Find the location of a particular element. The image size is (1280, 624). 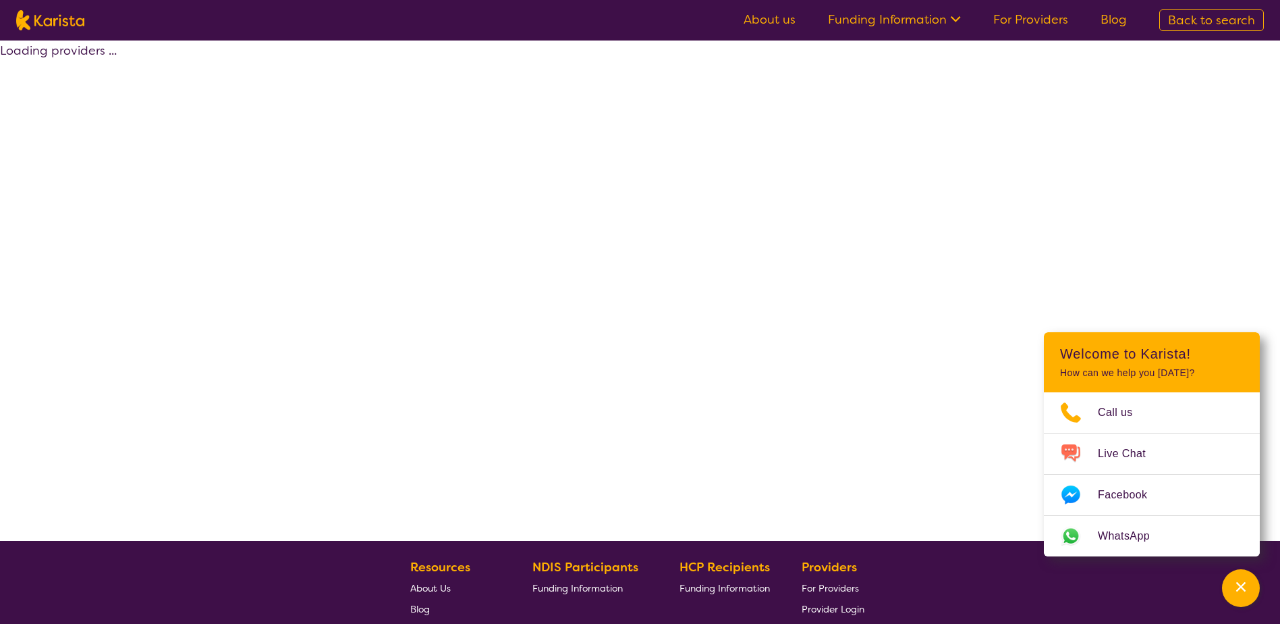

a: Provider Login is located at coordinates (833, 608).